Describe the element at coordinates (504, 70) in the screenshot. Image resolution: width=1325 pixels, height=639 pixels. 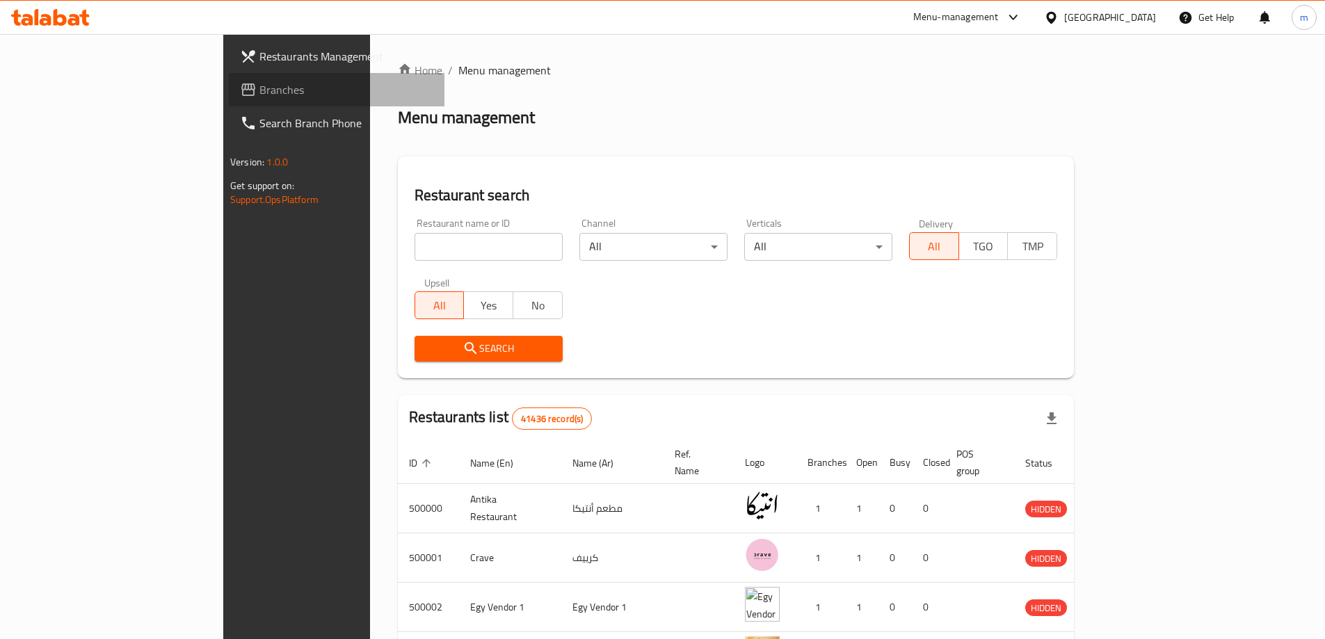
I see `span: Menu management` at that location.